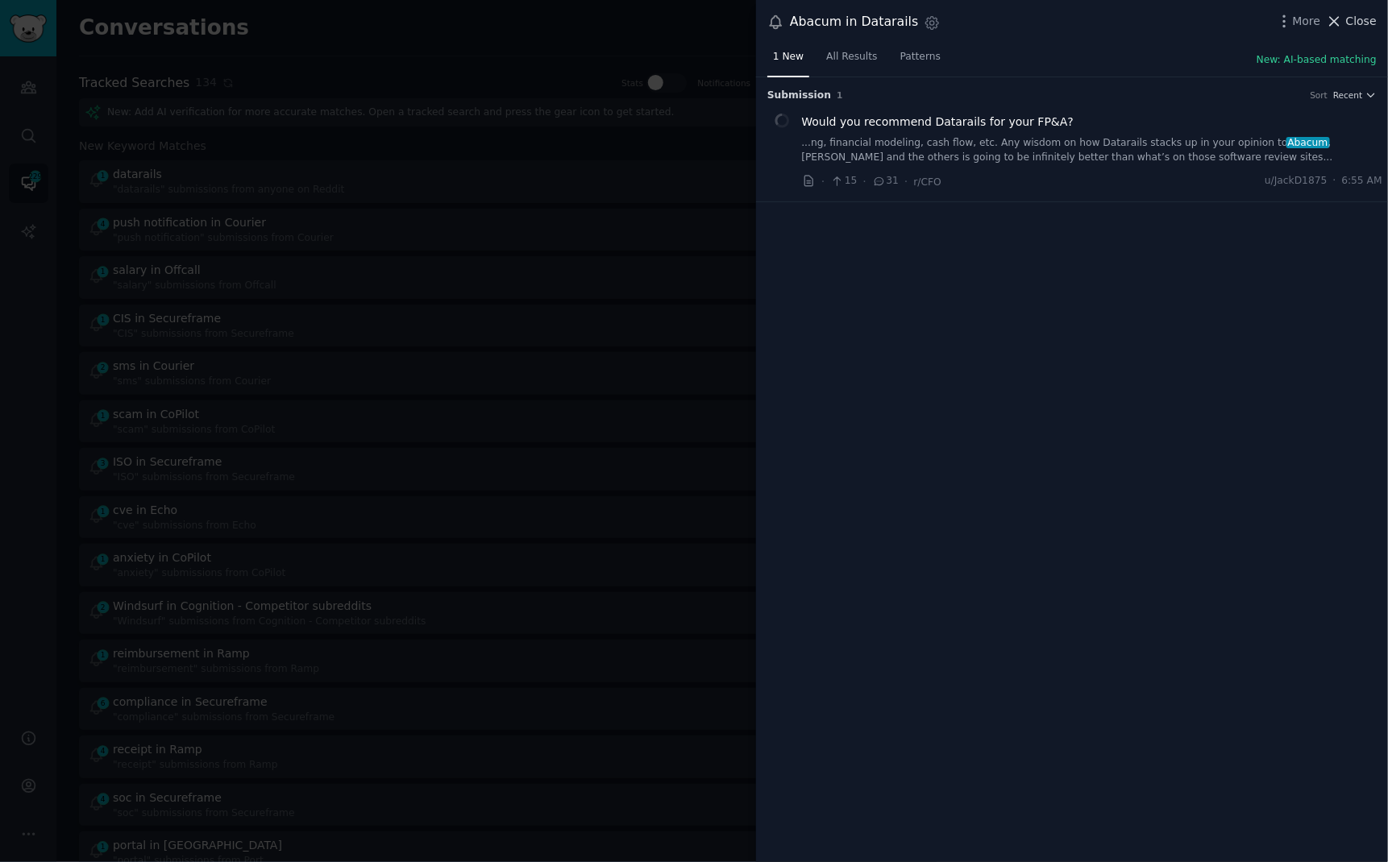 The image size is (1388, 862). What do you see at coordinates (839, 95) in the screenshot?
I see `span: 1` at bounding box center [839, 95].